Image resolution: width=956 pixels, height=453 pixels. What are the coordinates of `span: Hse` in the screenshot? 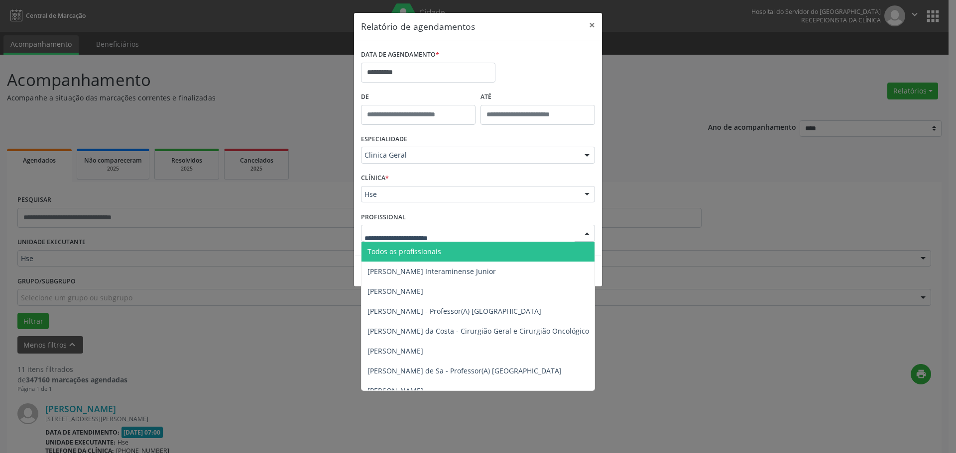 It's located at (469, 195).